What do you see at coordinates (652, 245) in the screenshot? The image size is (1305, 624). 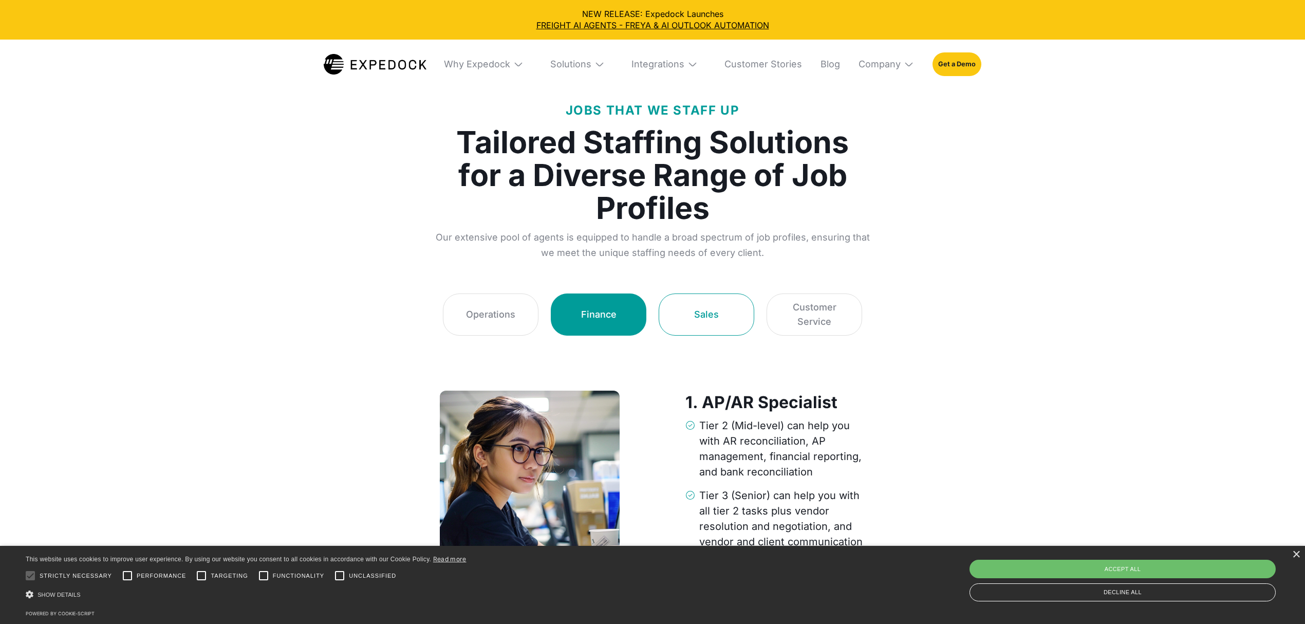 I see `p: Our extensive pool of agents is equipped to handle a broad spectrum of job profiles, ensuring tha...` at bounding box center [652, 245].